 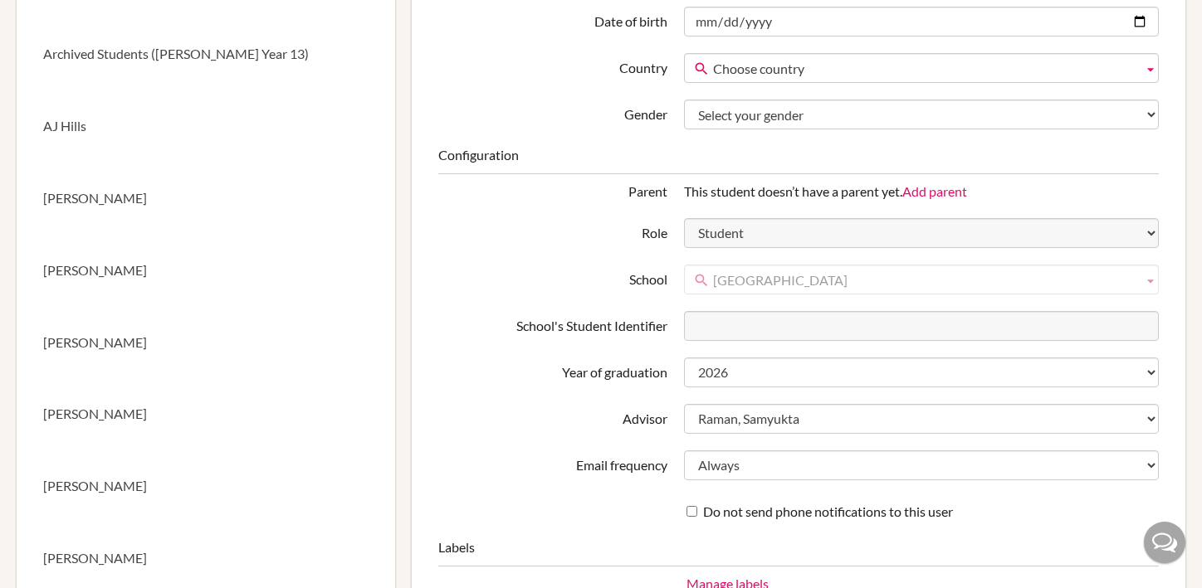 I want to click on label: Advisor, so click(x=553, y=417).